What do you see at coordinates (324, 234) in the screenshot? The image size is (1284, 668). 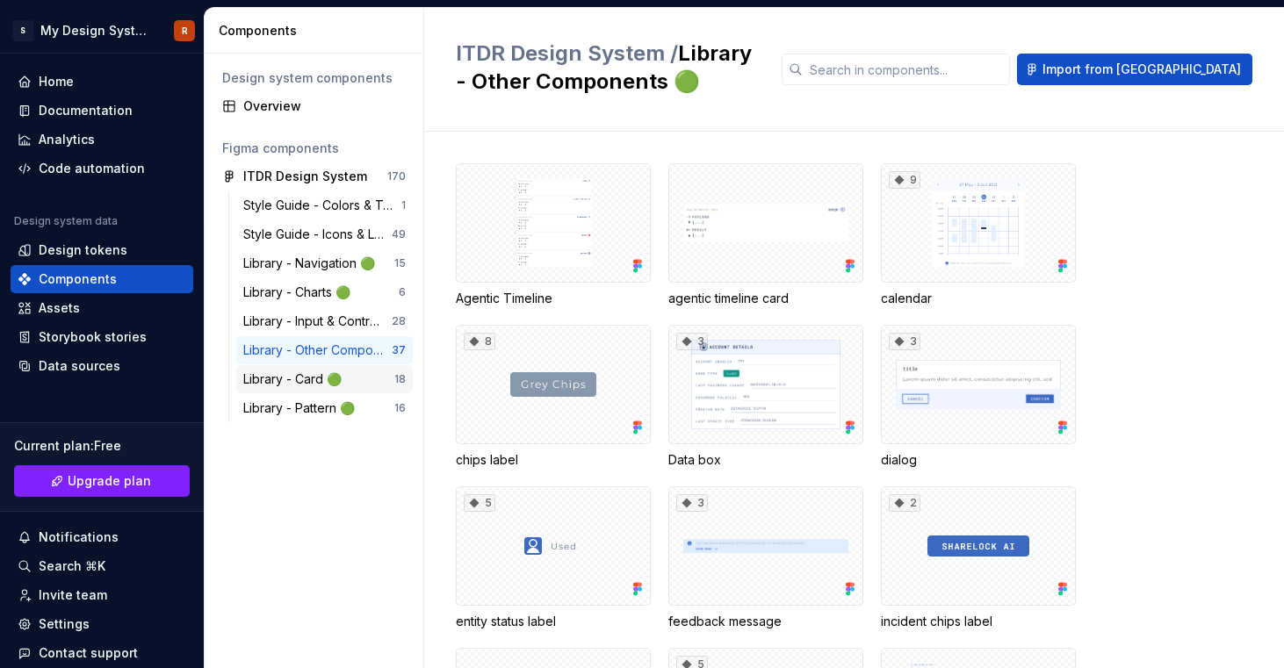 I see `a: Style Guide - Icons & Logos 🟢49` at bounding box center [324, 234].